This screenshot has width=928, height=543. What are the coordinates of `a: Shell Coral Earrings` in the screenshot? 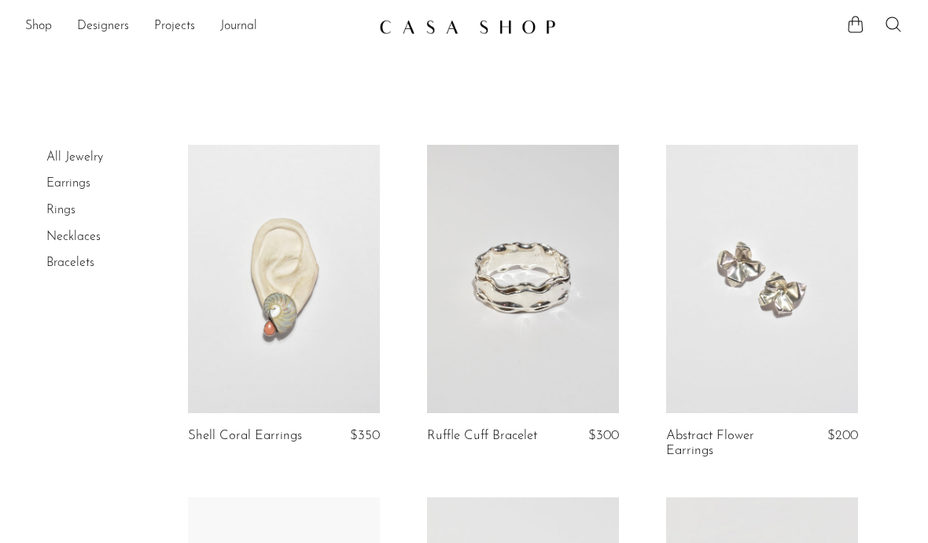 It's located at (245, 436).